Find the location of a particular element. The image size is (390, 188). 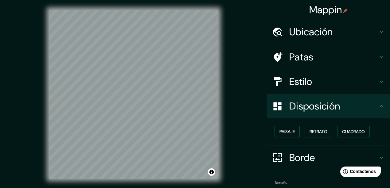

img: pin-icon.png is located at coordinates (346, 11).